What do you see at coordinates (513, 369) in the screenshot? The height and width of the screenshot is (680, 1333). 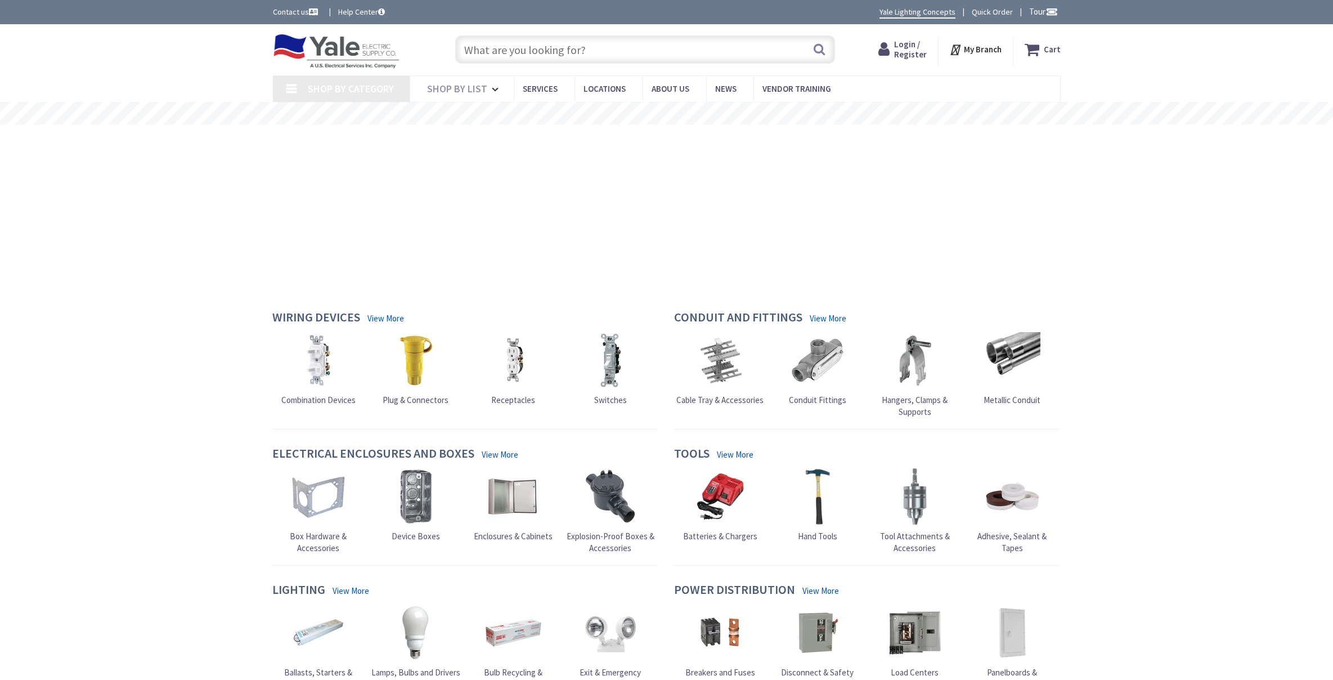 I see `a: Receptacles Receptacles` at bounding box center [513, 369].